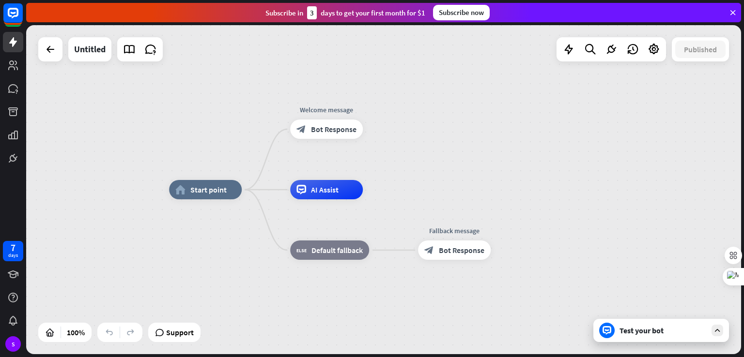  I want to click on div: 100%, so click(76, 333).